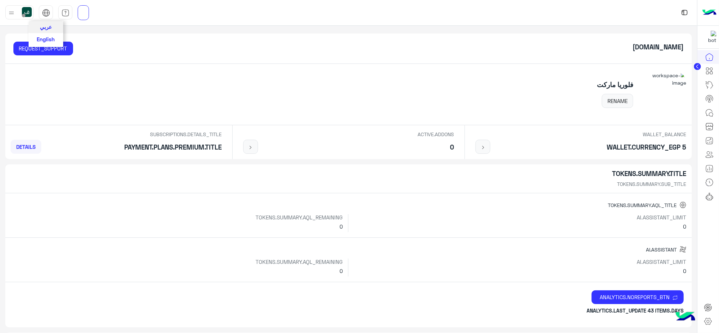 The width and height of the screenshot is (719, 333). Describe the element at coordinates (27, 12) in the screenshot. I see `img: userImage` at that location.